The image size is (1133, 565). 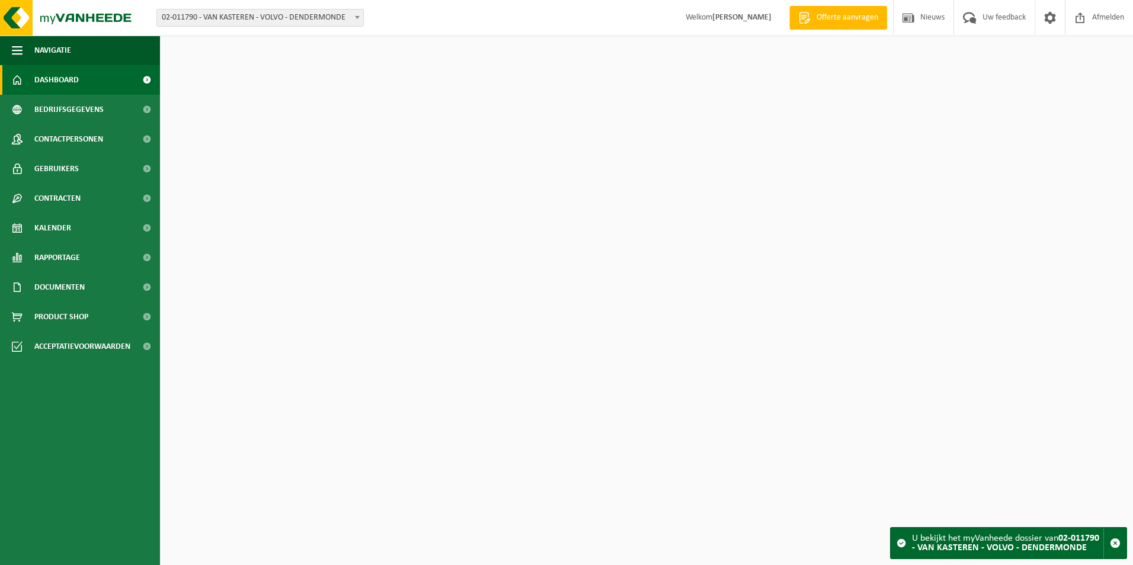 I want to click on strong: 02-011790 - VAN KASTEREN - VOLVO - DENDERMONDE, so click(x=1005, y=543).